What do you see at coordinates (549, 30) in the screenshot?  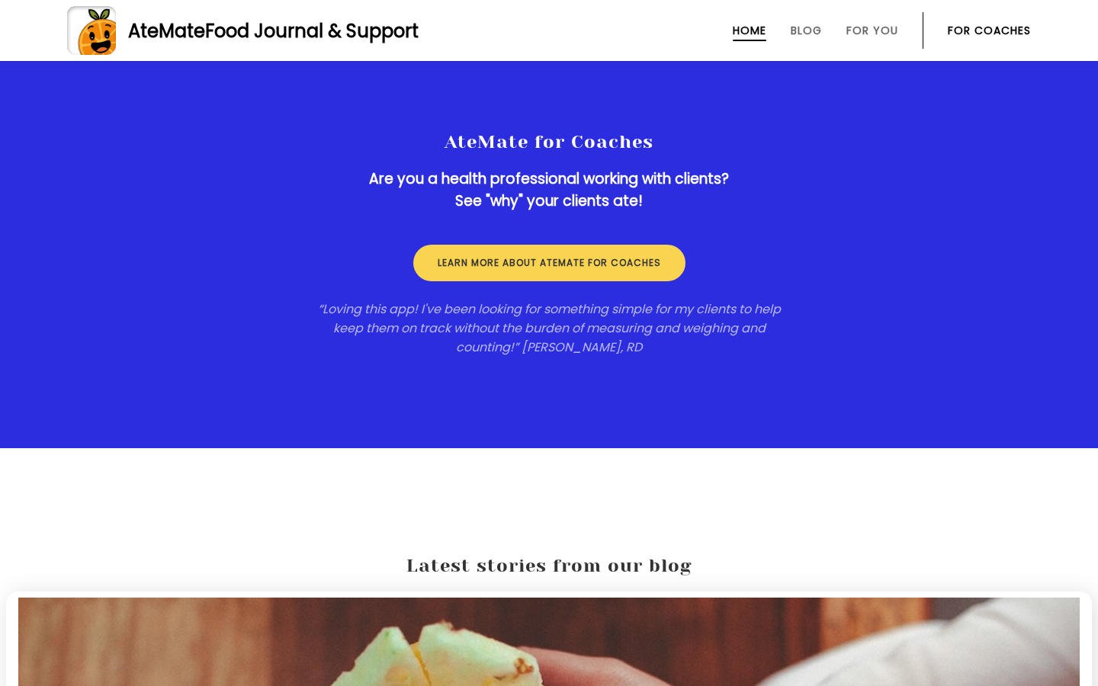 I see `a: AteMateFood Journal & Support` at bounding box center [549, 30].